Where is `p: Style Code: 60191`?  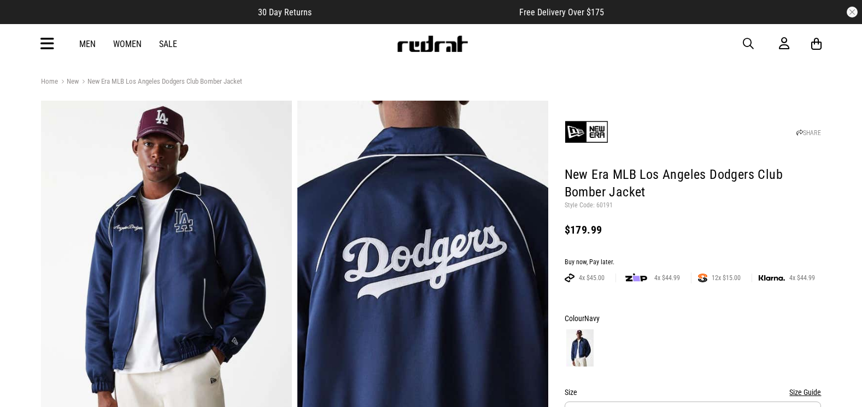 p: Style Code: 60191 is located at coordinates (693, 206).